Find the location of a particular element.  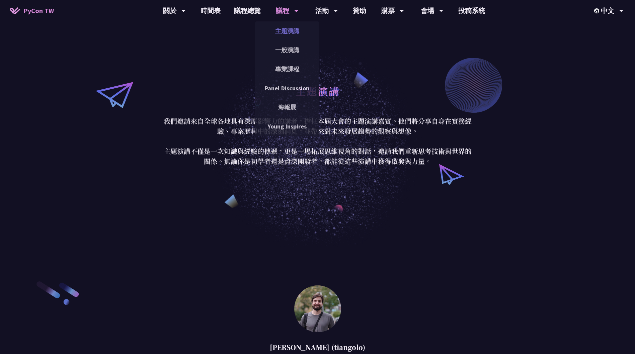

span: PyCon TW is located at coordinates (38, 11).